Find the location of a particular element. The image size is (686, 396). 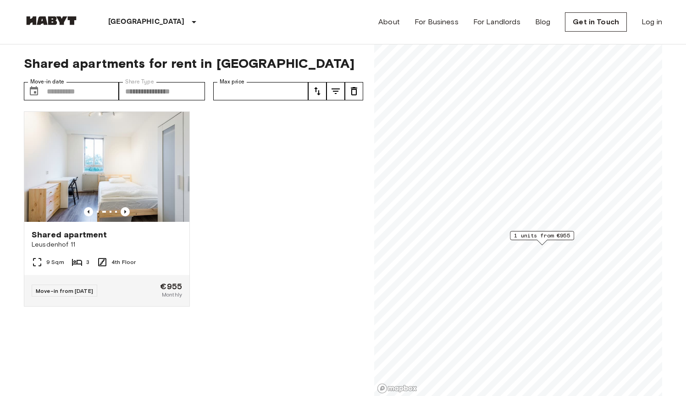

button: Choose date is located at coordinates (34, 91).